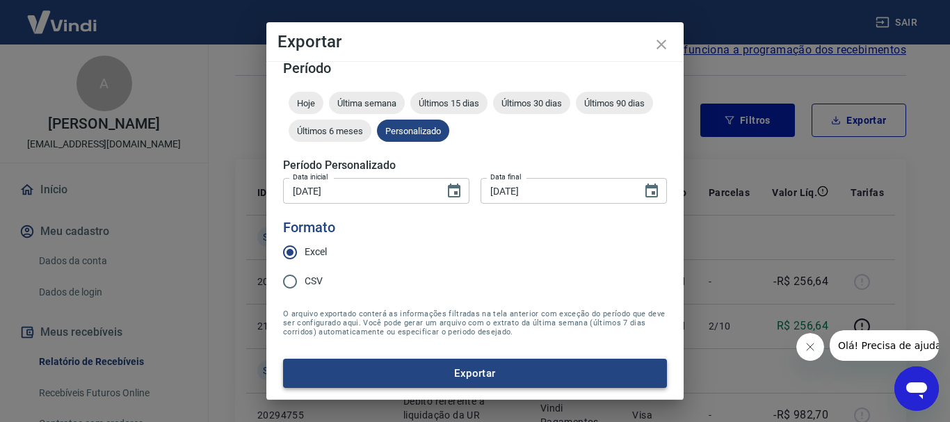 The image size is (950, 422). I want to click on span: Hoje, so click(306, 103).